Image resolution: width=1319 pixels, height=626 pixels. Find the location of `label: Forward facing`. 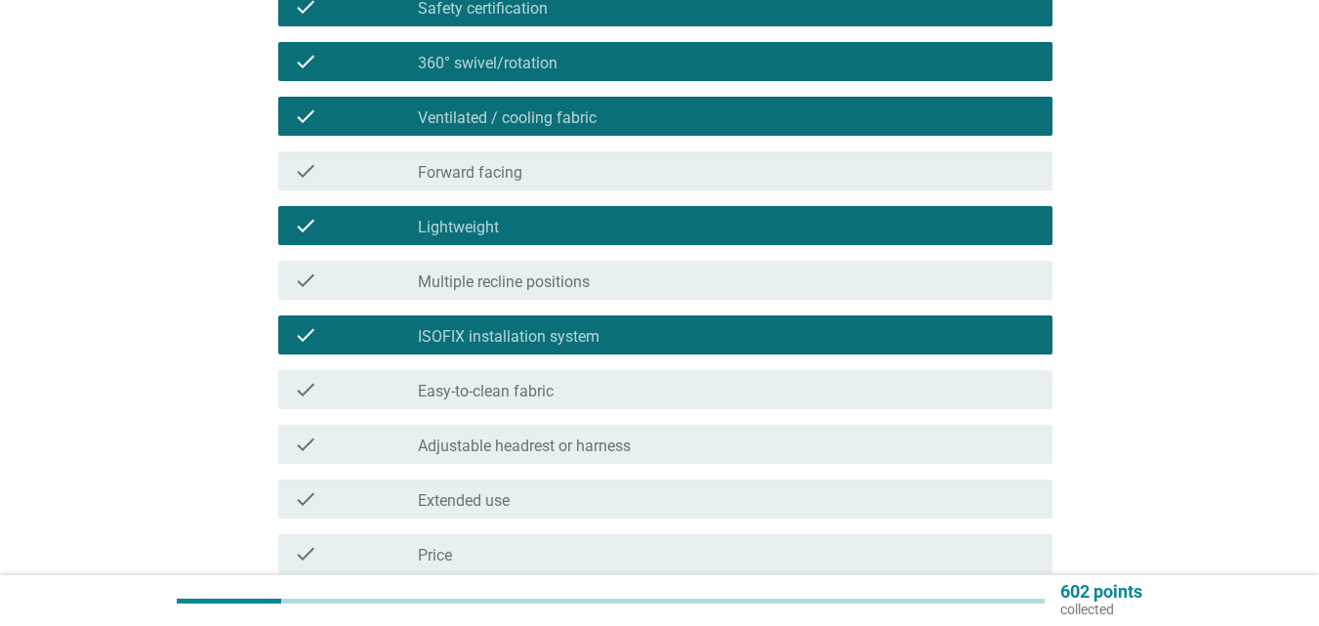

label: Forward facing is located at coordinates (470, 173).